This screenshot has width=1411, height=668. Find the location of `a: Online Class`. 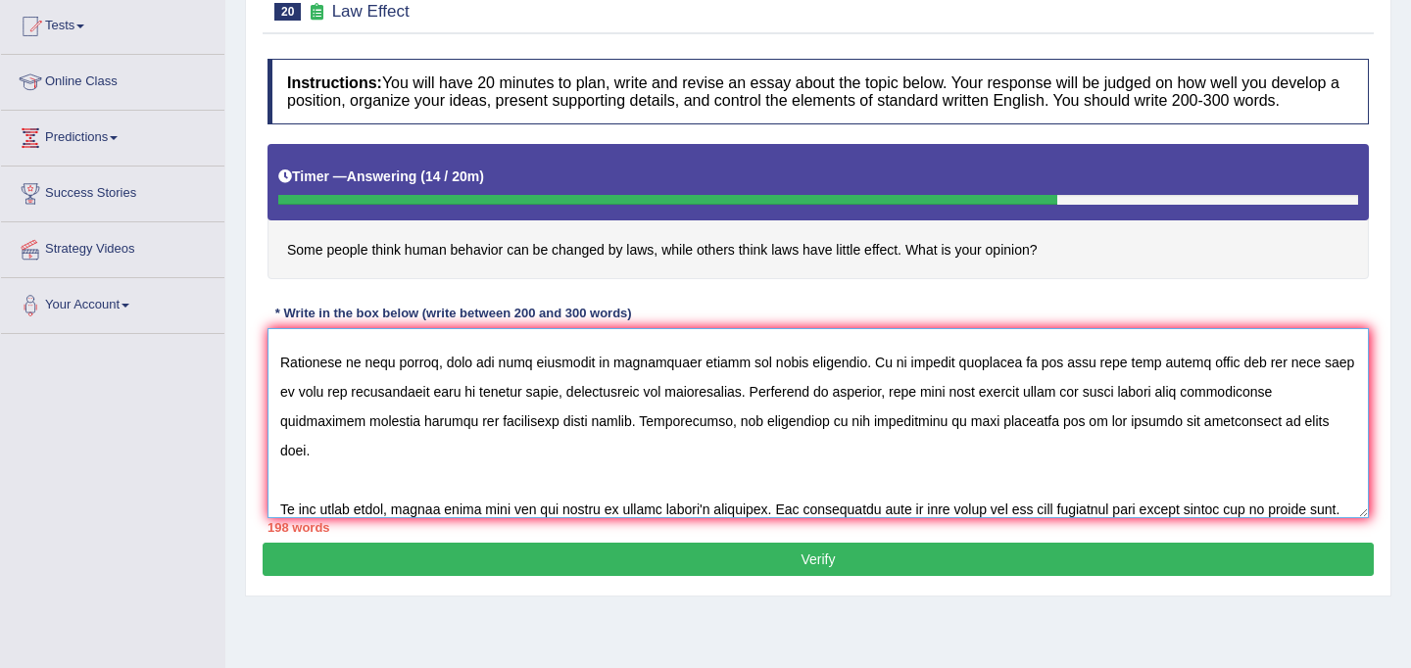

a: Online Class is located at coordinates (113, 79).